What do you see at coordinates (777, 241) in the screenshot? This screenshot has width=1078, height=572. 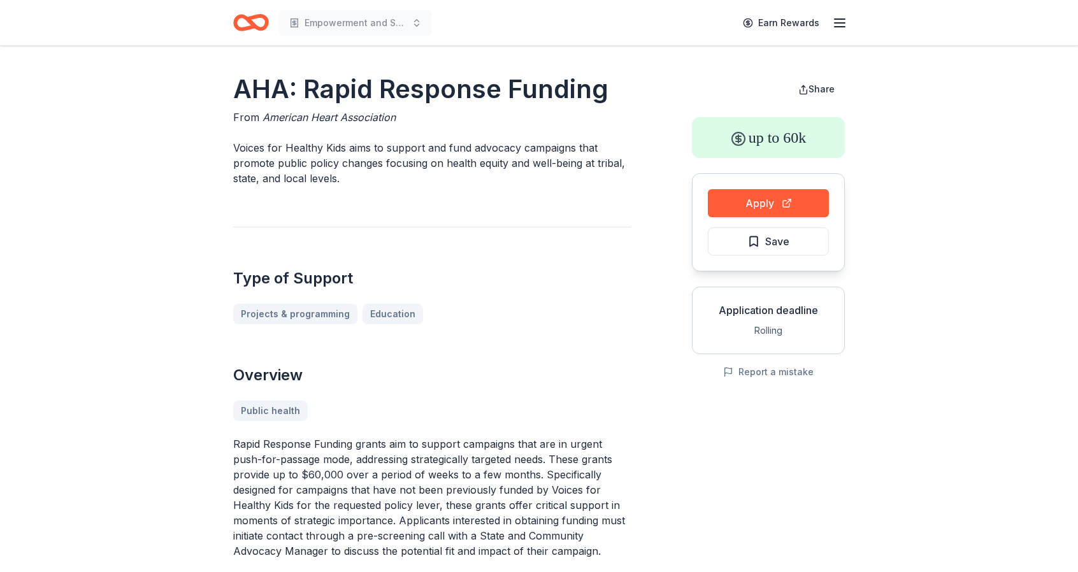 I see `span: Save` at bounding box center [777, 241].